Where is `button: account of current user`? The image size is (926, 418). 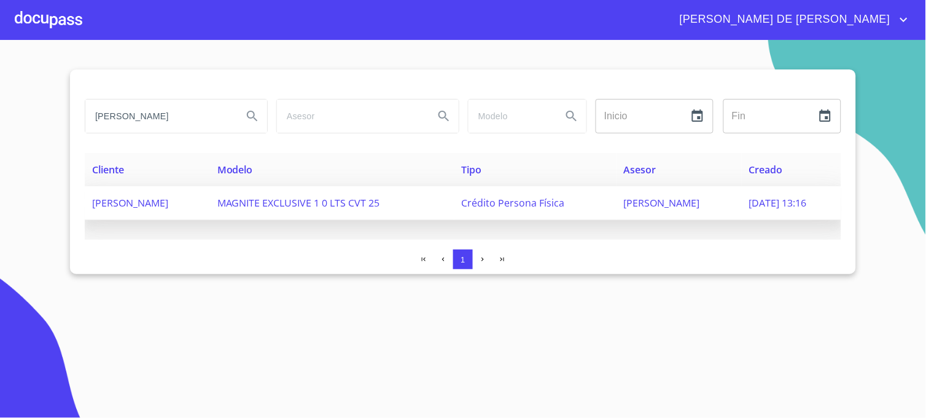 button: account of current user is located at coordinates (791, 20).